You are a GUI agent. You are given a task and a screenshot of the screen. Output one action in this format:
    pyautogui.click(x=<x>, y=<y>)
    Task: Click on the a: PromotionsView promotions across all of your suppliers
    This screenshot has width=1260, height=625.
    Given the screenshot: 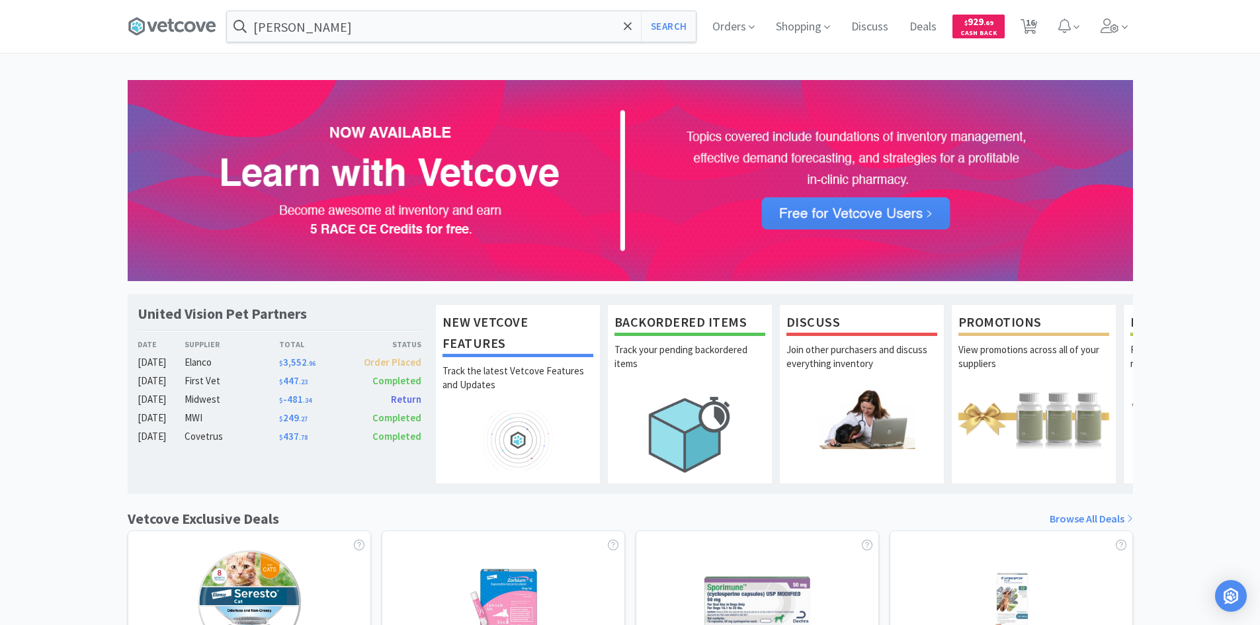 What is the action you would take?
    pyautogui.click(x=1033, y=394)
    